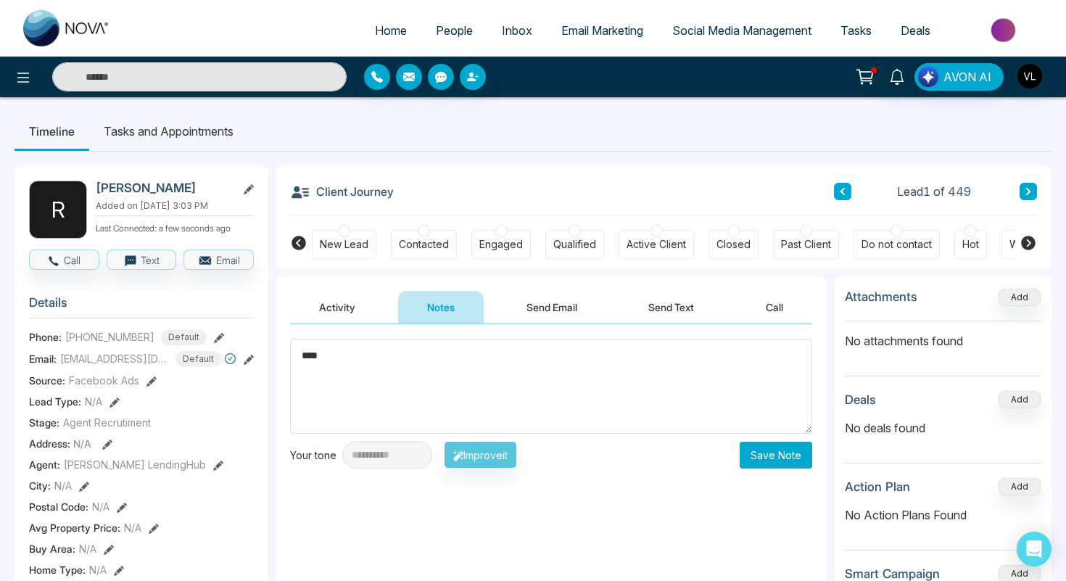  I want to click on span: Lead Type:, so click(55, 401).